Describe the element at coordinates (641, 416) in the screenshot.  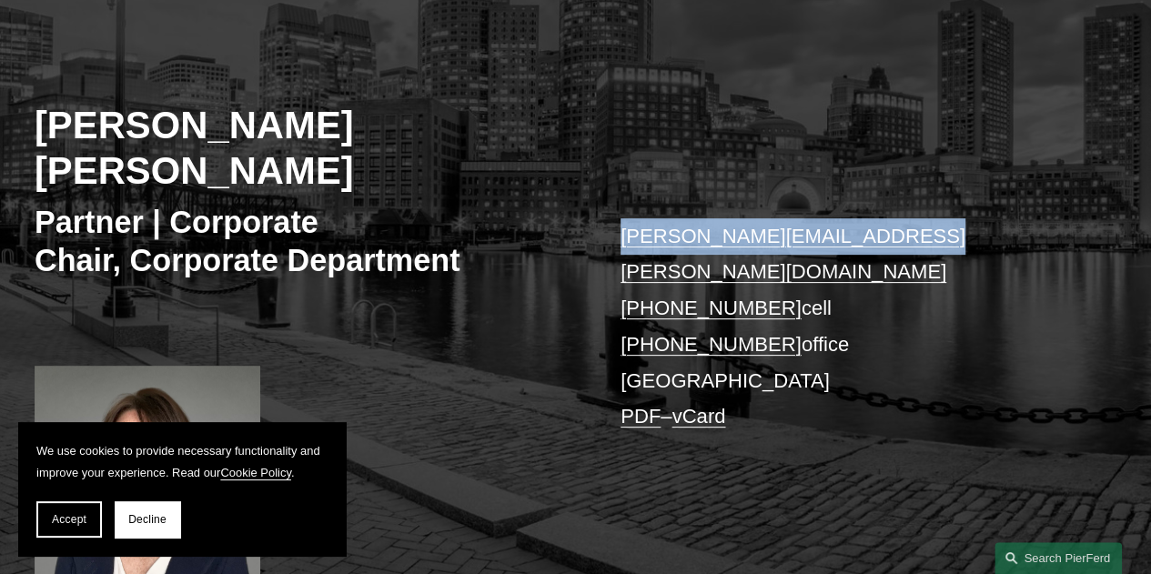
I see `a: PDF` at that location.